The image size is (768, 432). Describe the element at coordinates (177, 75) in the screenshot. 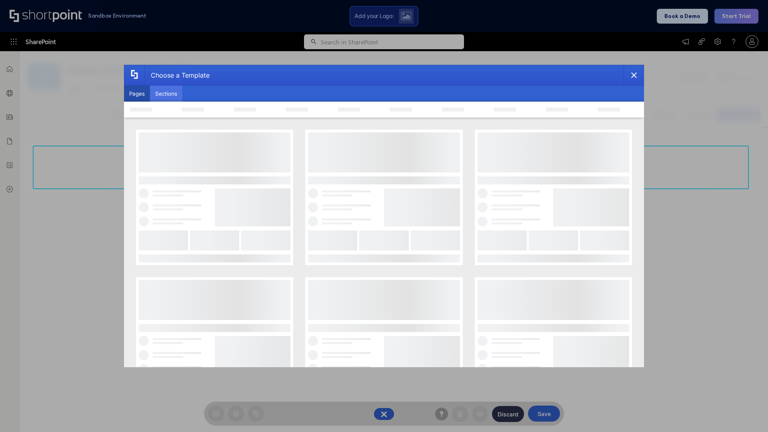

I see `div: Choose a Template` at that location.